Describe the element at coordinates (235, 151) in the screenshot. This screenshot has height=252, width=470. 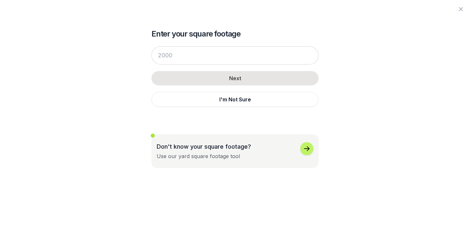
I see `button: Don't know your square footage?Use our yard square footage tool` at that location.